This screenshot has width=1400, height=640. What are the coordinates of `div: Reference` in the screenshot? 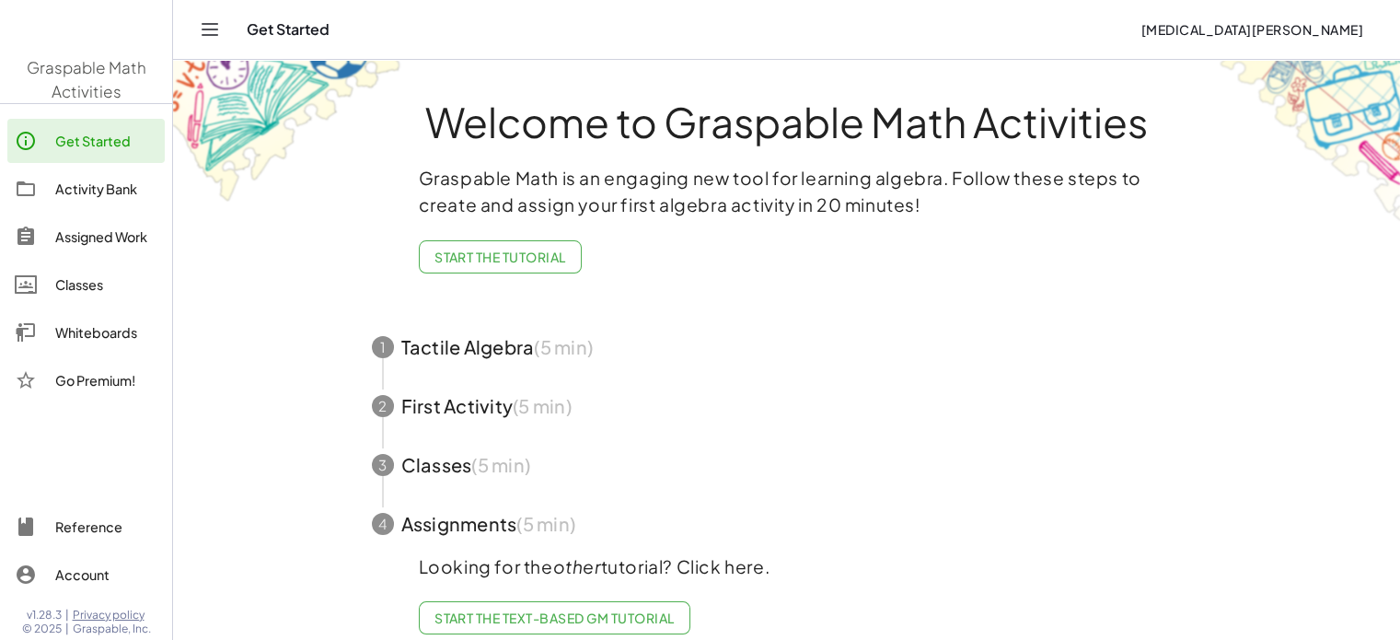 It's located at (106, 526).